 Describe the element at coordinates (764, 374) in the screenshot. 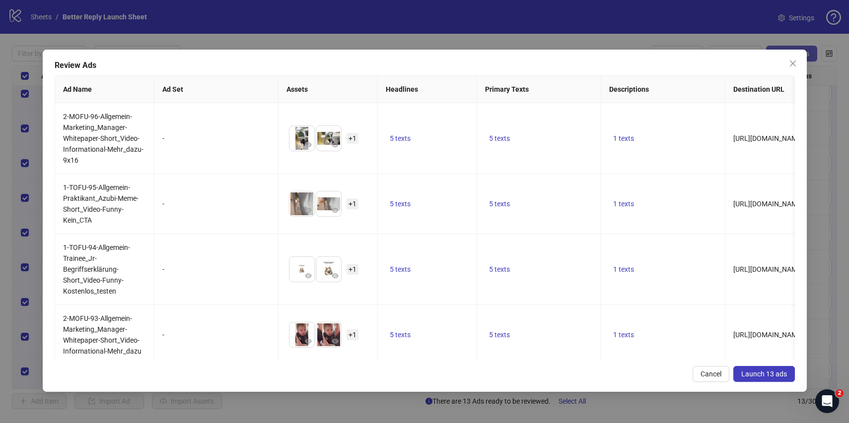

I see `button: Launch 13 ads` at that location.